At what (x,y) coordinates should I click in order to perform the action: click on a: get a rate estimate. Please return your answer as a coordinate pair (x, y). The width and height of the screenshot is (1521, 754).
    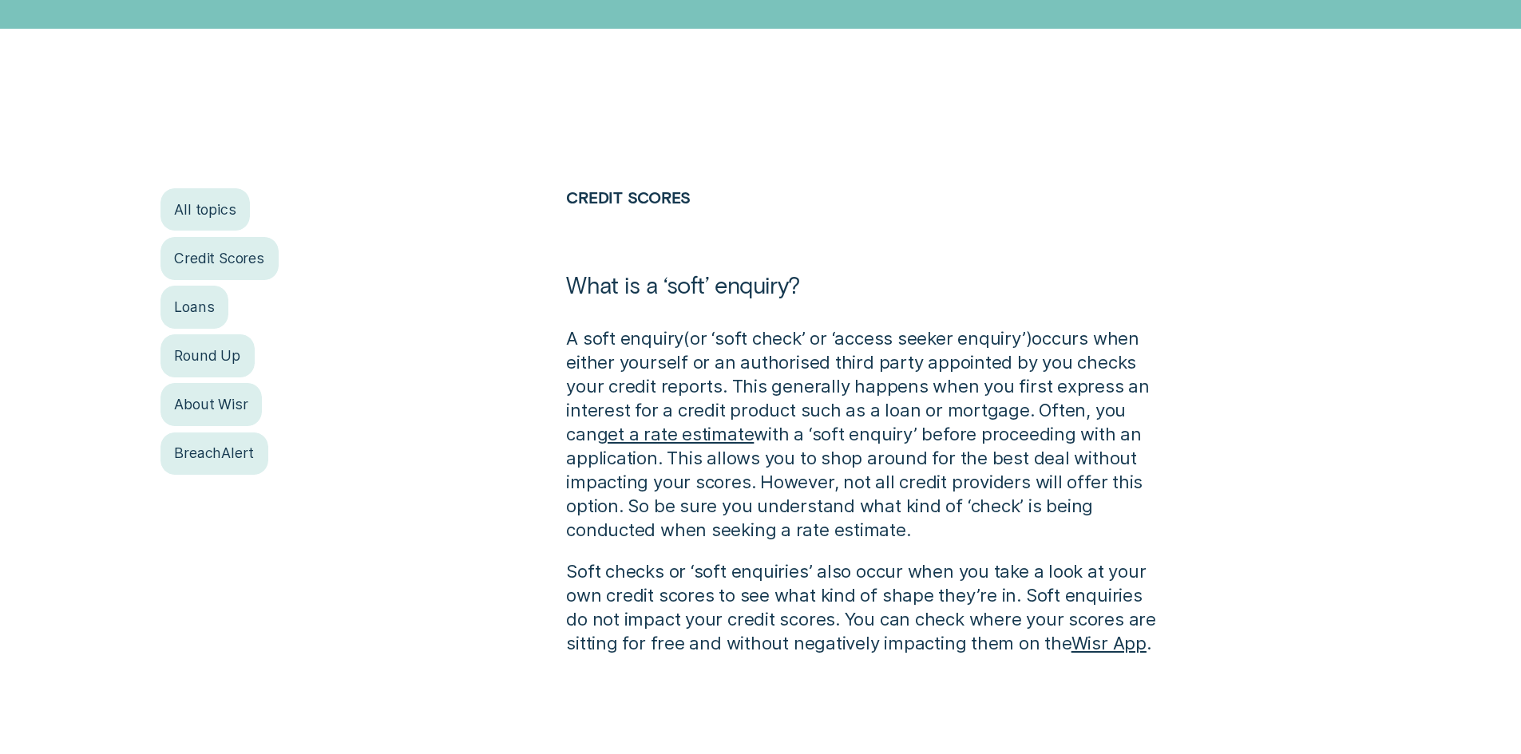
    Looking at the image, I should click on (675, 433).